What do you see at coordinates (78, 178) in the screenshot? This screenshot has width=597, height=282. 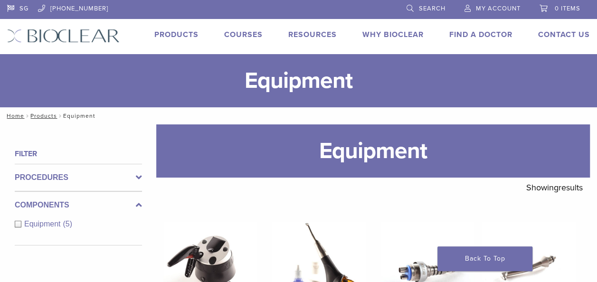 I see `label: Procedures` at bounding box center [78, 178].